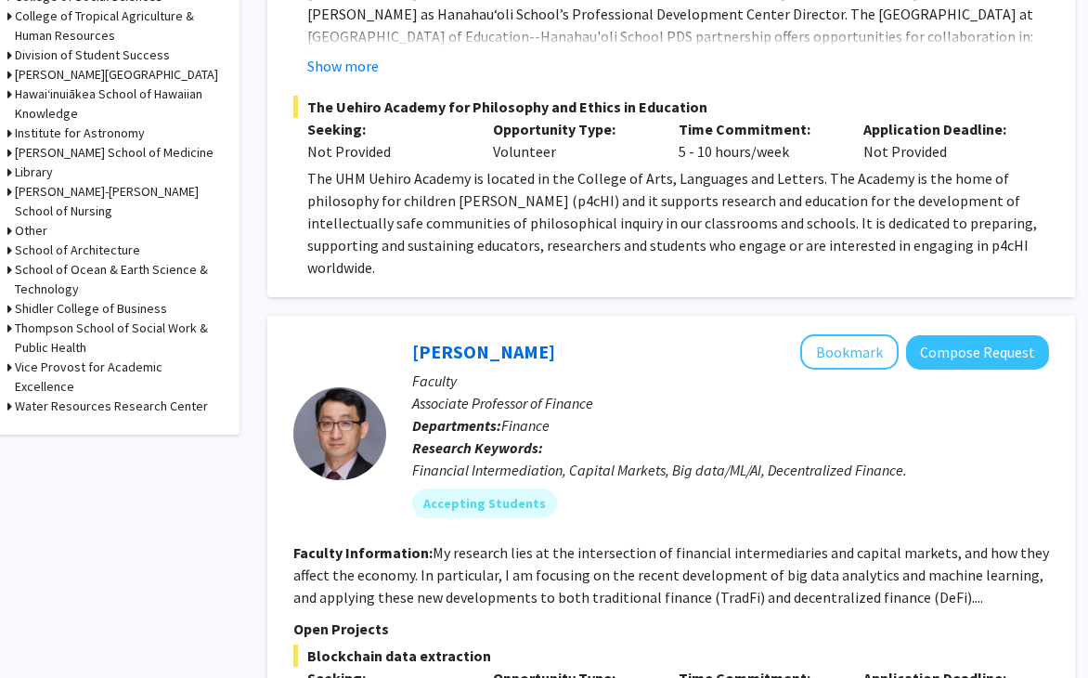 The width and height of the screenshot is (1088, 678). What do you see at coordinates (118, 280) in the screenshot?
I see `h3: School of Ocean & Earth Science & Technology` at bounding box center [118, 280].